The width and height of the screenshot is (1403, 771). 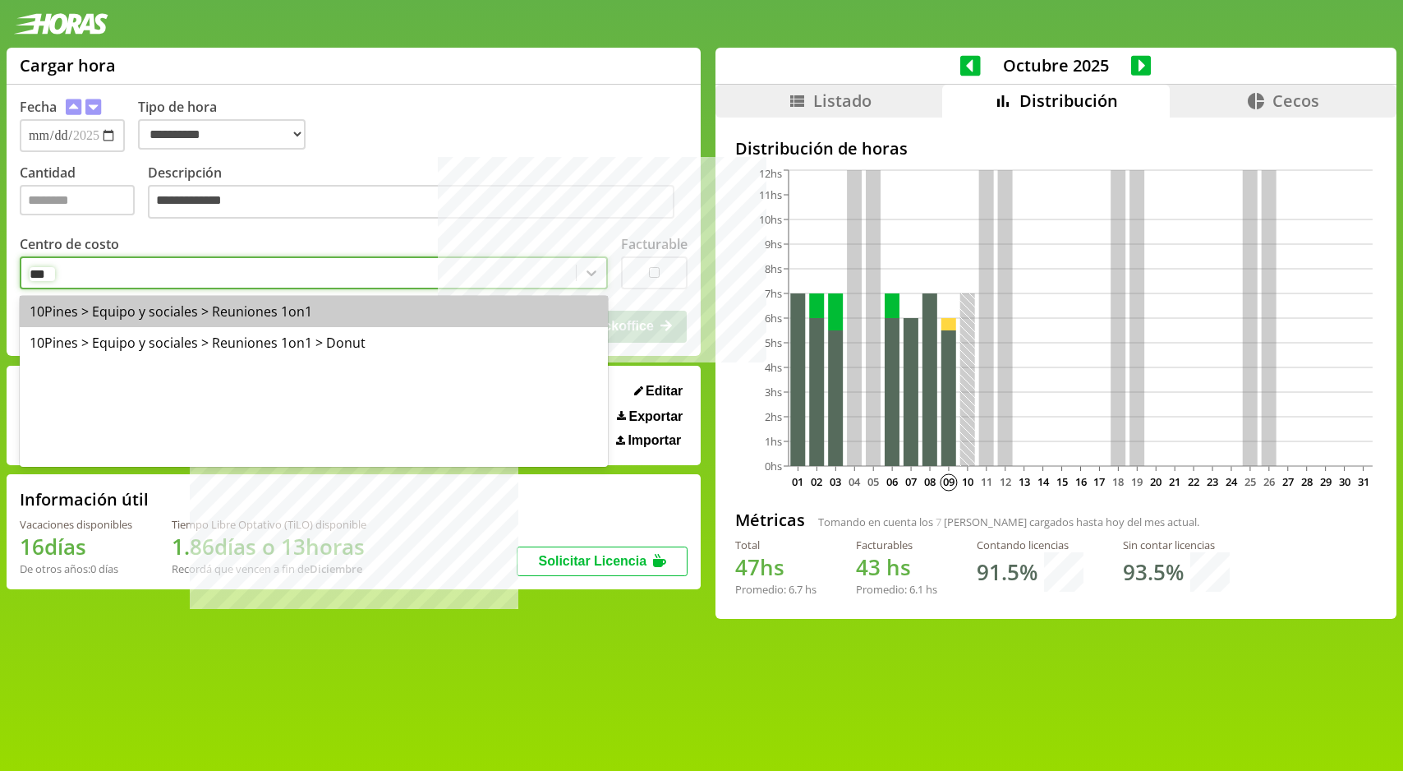 What do you see at coordinates (1156, 481) in the screenshot?
I see `text: 20` at bounding box center [1156, 481].